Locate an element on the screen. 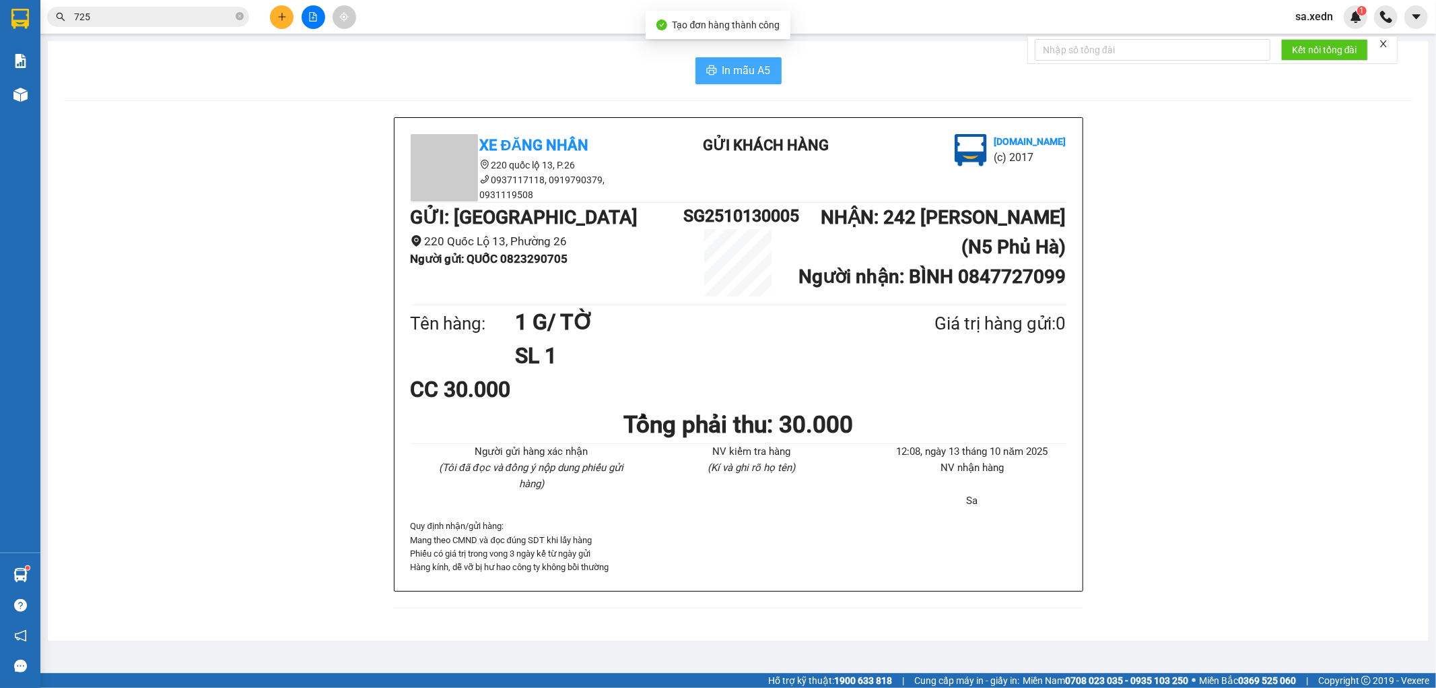 Image resolution: width=1436 pixels, height=688 pixels. span: copyright is located at coordinates (1366, 680).